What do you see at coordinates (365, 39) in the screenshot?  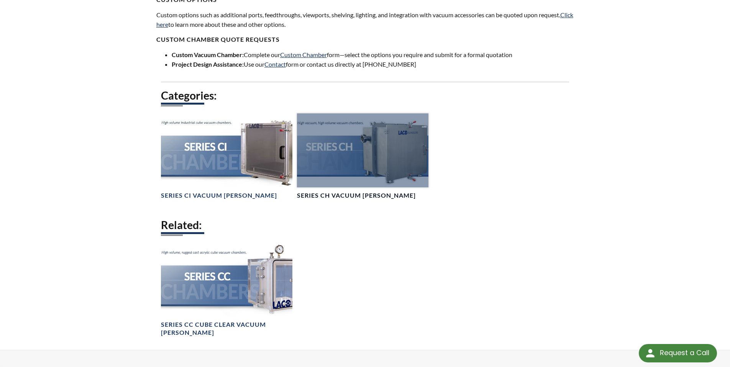 I see `h4: Custom chamber QUOTe requests` at bounding box center [365, 39].